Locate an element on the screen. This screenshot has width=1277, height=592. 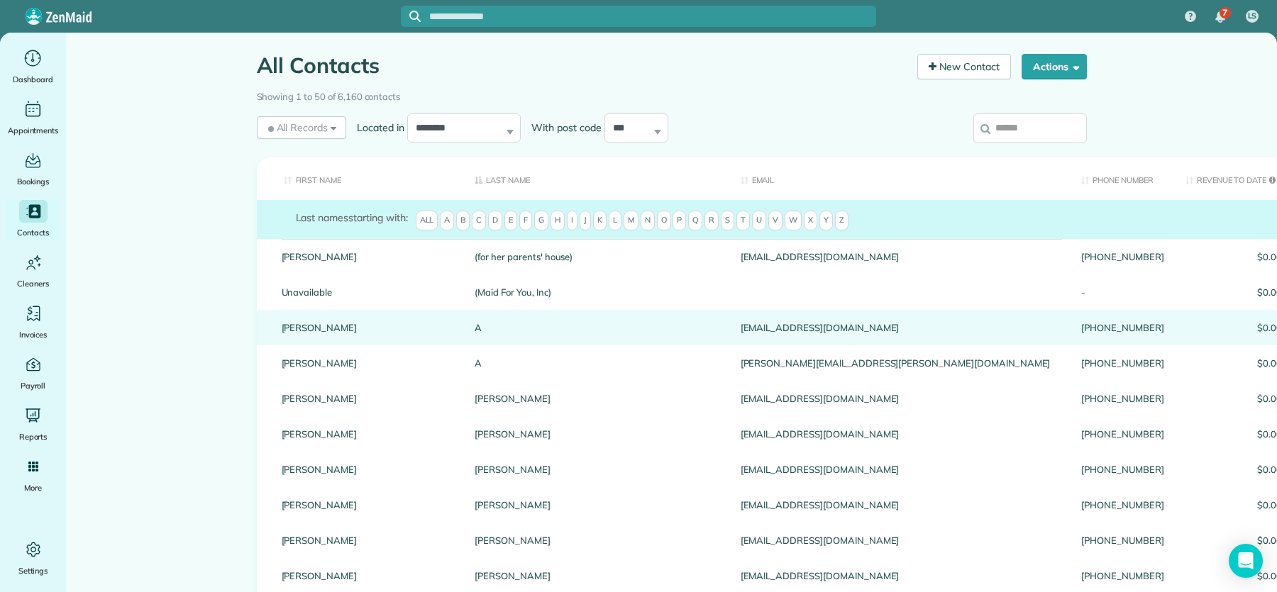
a: Contacts is located at coordinates (33, 220).